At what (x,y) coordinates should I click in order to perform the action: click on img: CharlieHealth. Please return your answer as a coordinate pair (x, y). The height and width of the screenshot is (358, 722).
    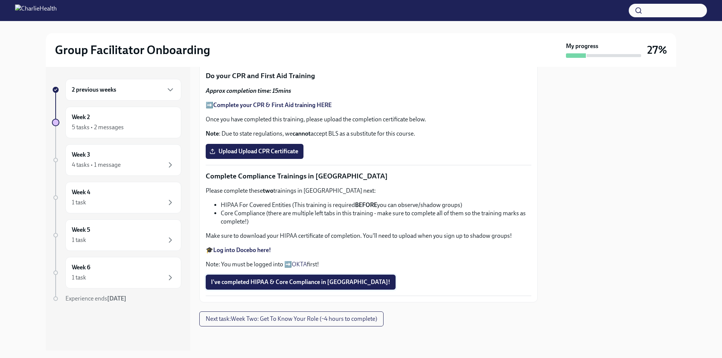
    Looking at the image, I should click on (36, 11).